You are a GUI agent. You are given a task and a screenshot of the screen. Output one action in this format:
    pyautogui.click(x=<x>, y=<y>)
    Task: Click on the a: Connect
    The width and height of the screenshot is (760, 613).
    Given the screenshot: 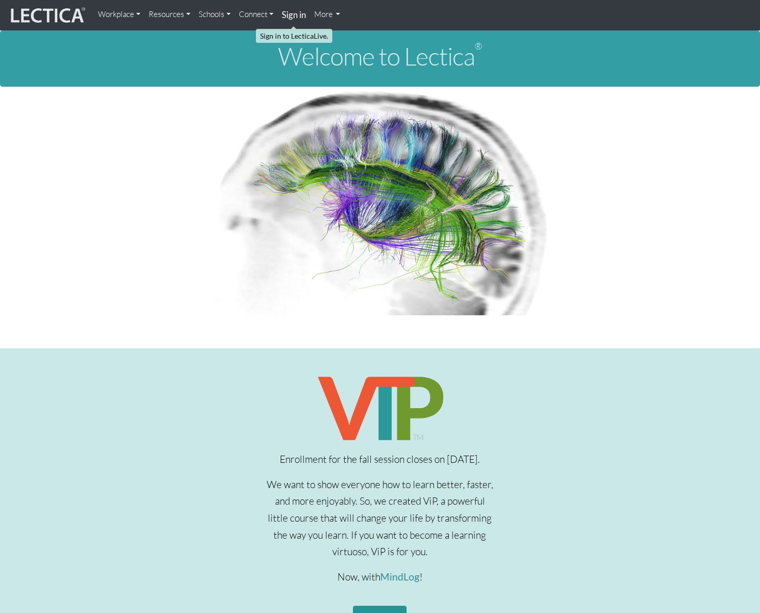 What is the action you would take?
    pyautogui.click(x=256, y=14)
    